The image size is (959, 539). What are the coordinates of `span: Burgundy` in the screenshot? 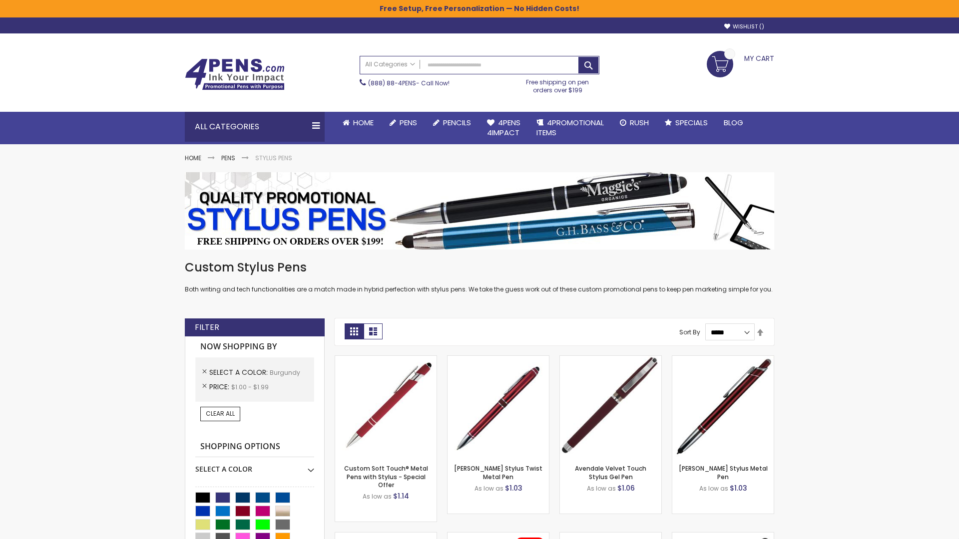 It's located at (285, 373).